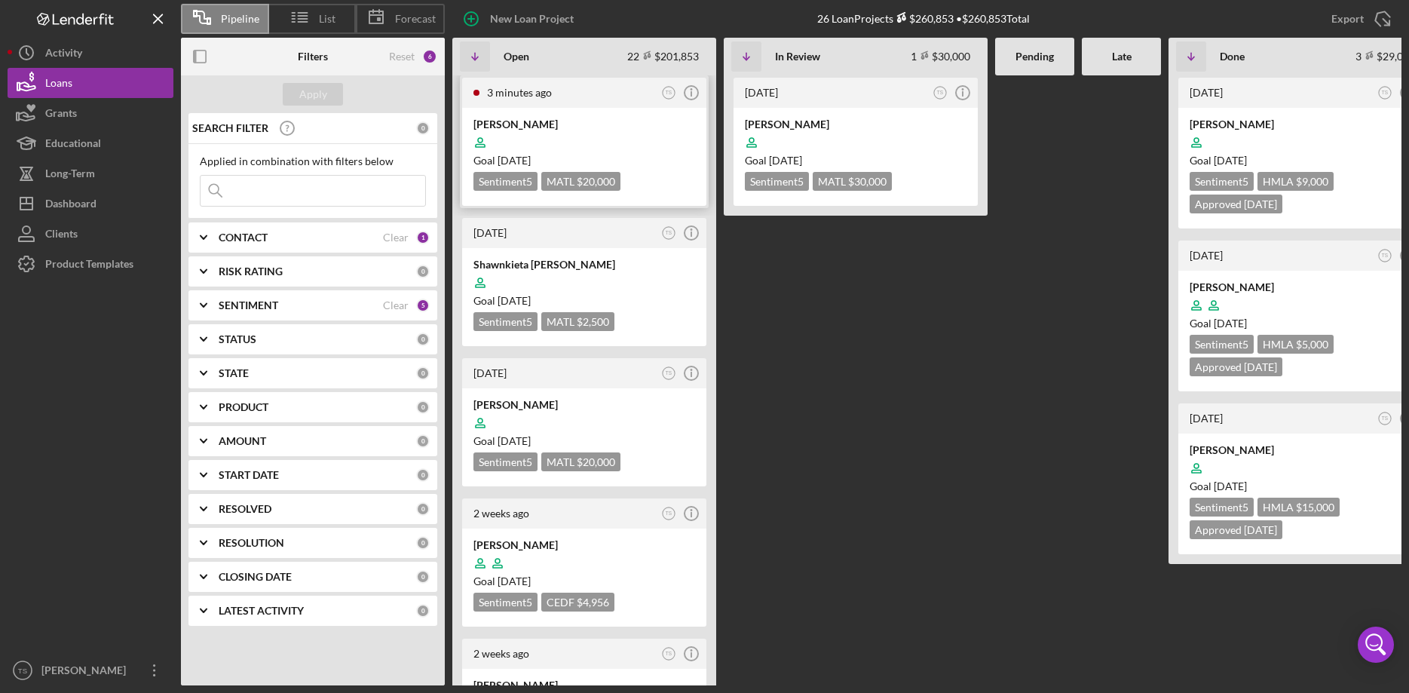 The image size is (1409, 693). What do you see at coordinates (243, 407) in the screenshot?
I see `b: PRODUCT` at bounding box center [243, 407].